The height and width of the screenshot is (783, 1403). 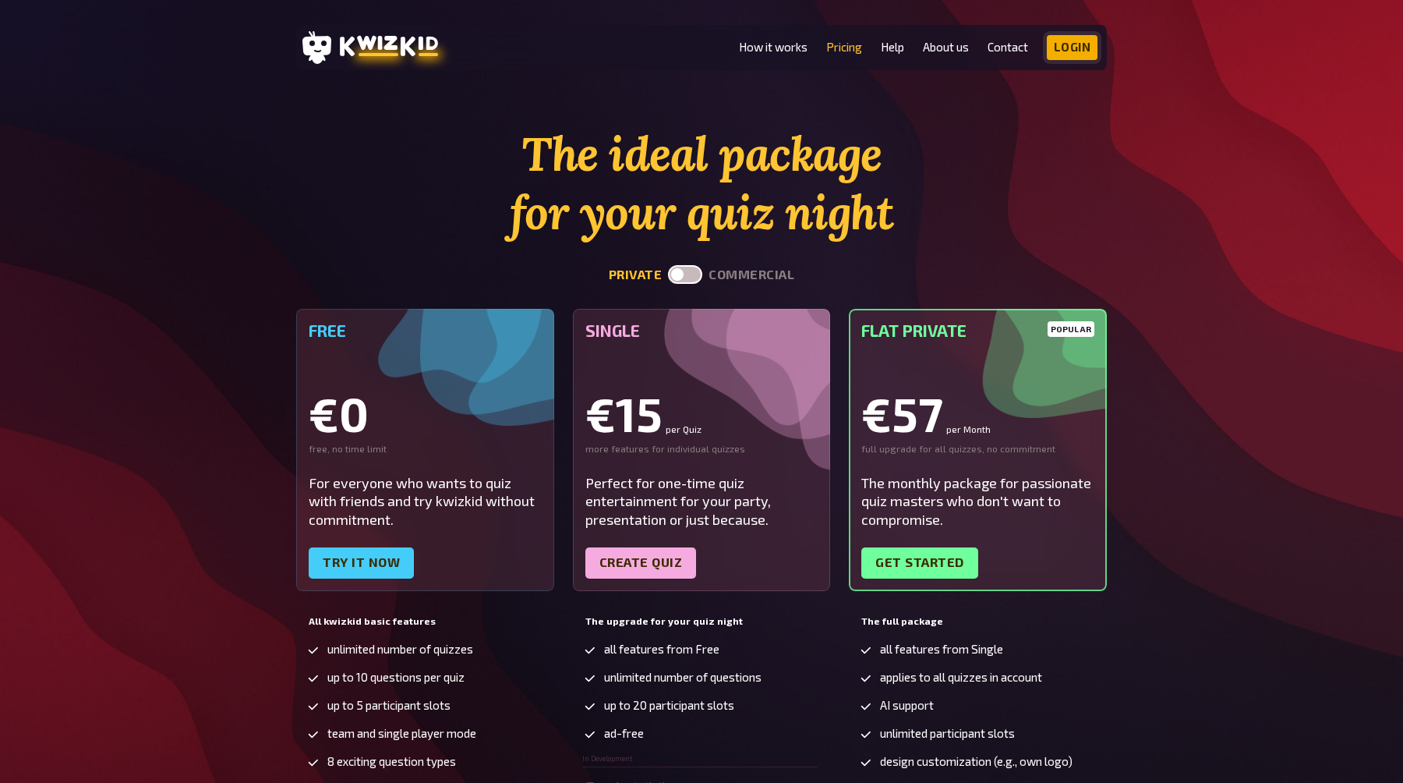 What do you see at coordinates (669, 705) in the screenshot?
I see `span: up to 20 participant slots` at bounding box center [669, 705].